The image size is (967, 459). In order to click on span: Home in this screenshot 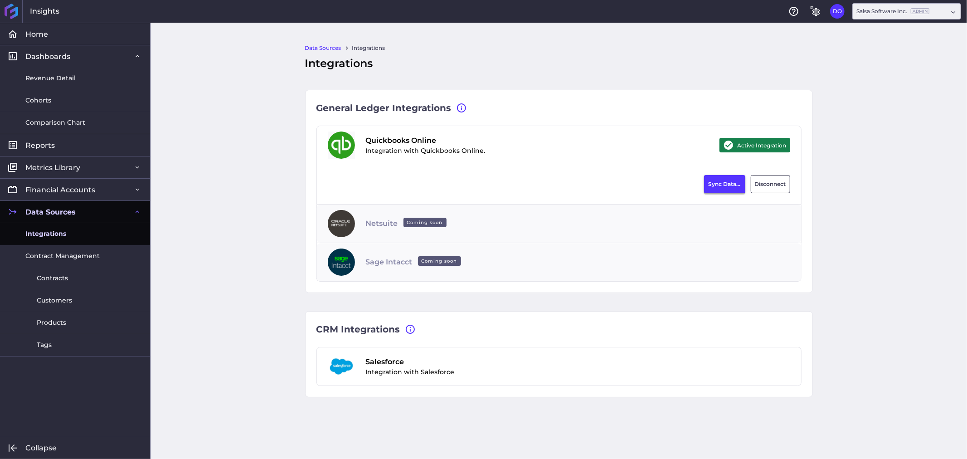, I will do `click(37, 34)`.